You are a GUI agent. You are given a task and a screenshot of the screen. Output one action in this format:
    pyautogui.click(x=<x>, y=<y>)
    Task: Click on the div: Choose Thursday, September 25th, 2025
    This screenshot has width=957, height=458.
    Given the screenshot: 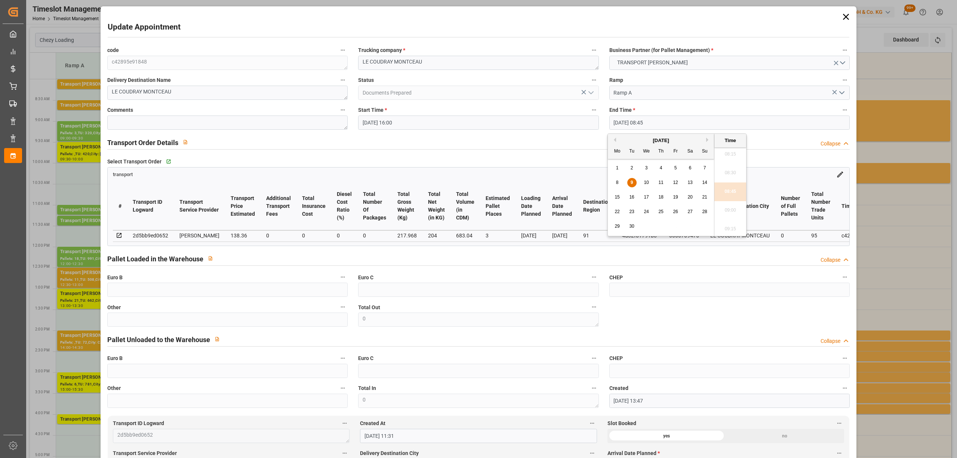 What is the action you would take?
    pyautogui.click(x=661, y=212)
    